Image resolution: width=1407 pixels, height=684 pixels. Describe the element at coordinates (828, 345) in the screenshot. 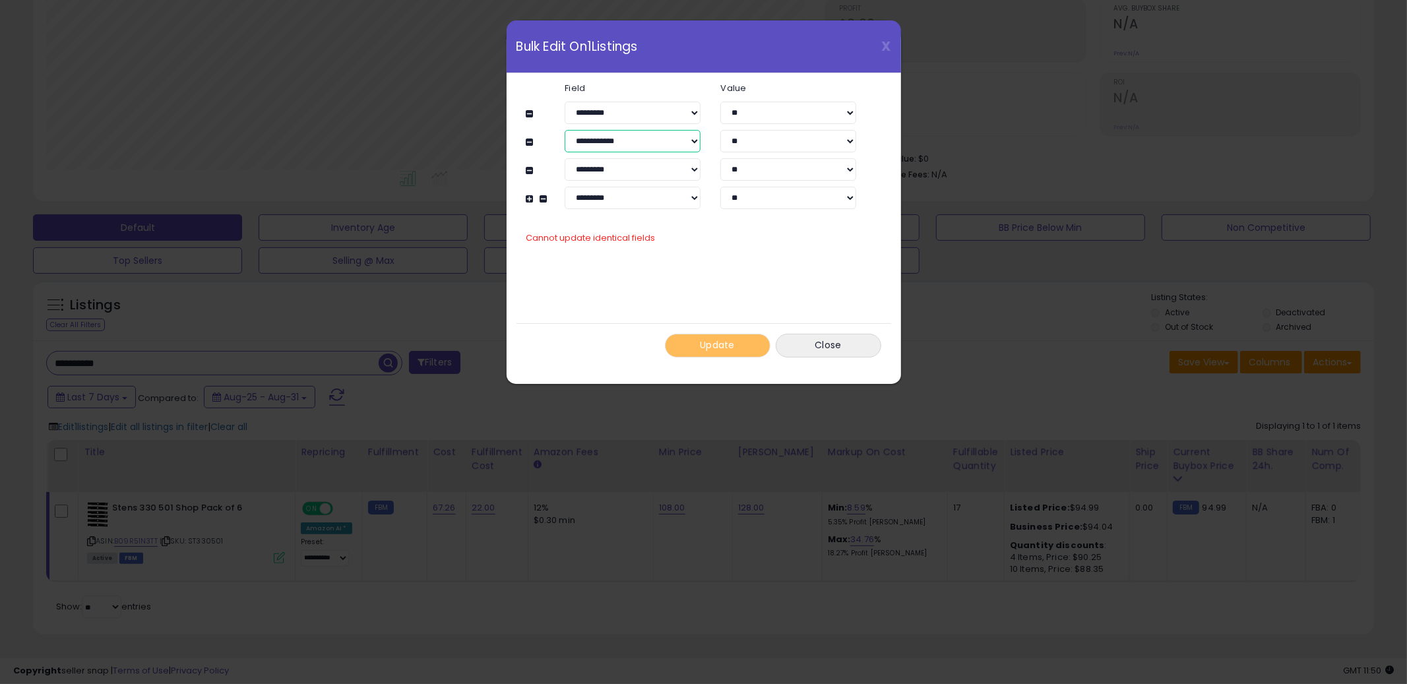

I see `button: Close` at that location.